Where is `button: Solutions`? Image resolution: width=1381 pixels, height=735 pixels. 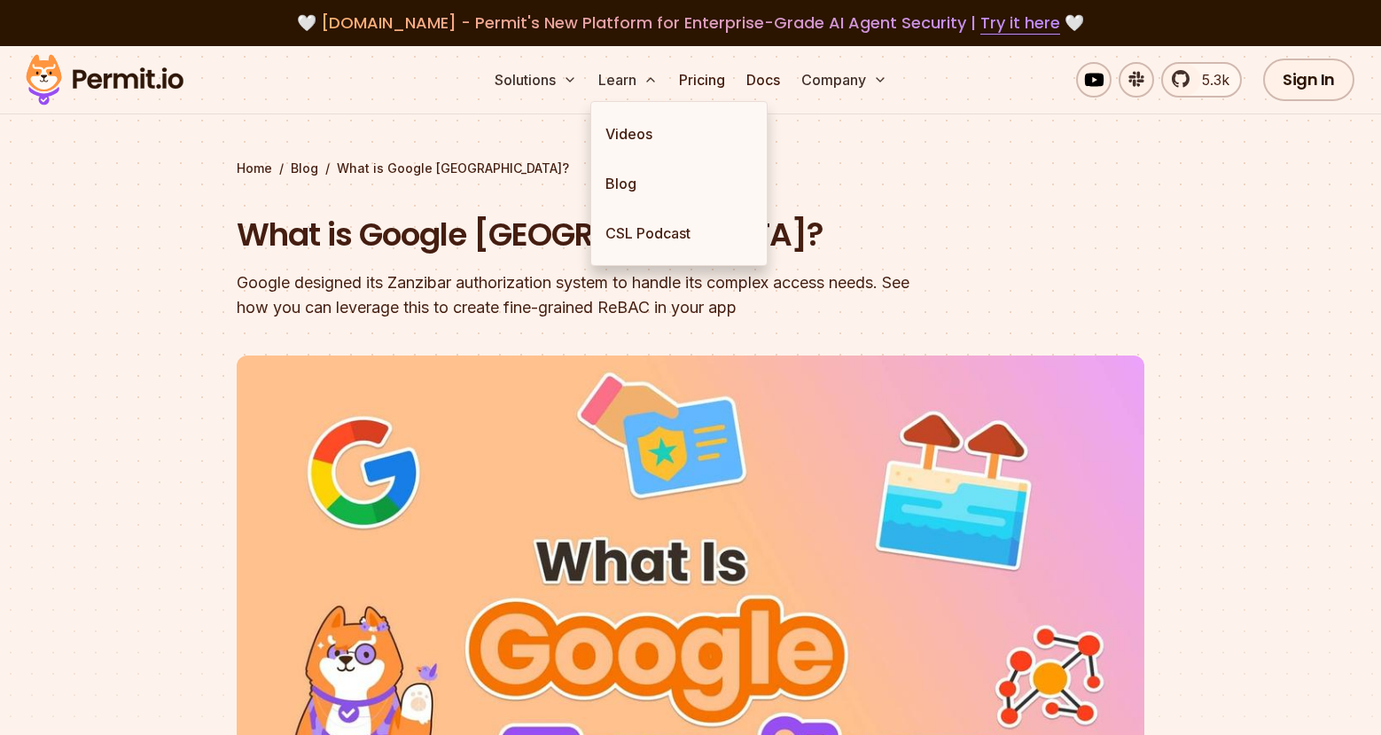
button: Solutions is located at coordinates (535, 80).